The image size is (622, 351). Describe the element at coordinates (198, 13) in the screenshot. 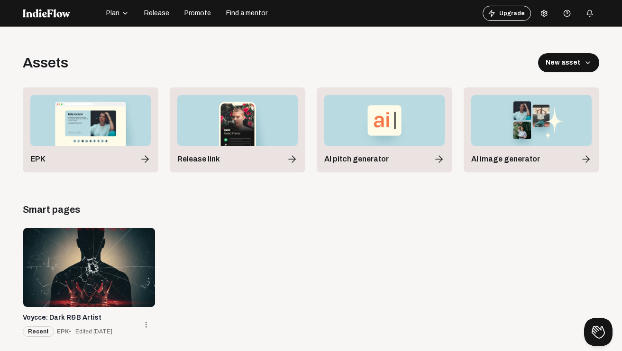

I see `span: Promote` at that location.